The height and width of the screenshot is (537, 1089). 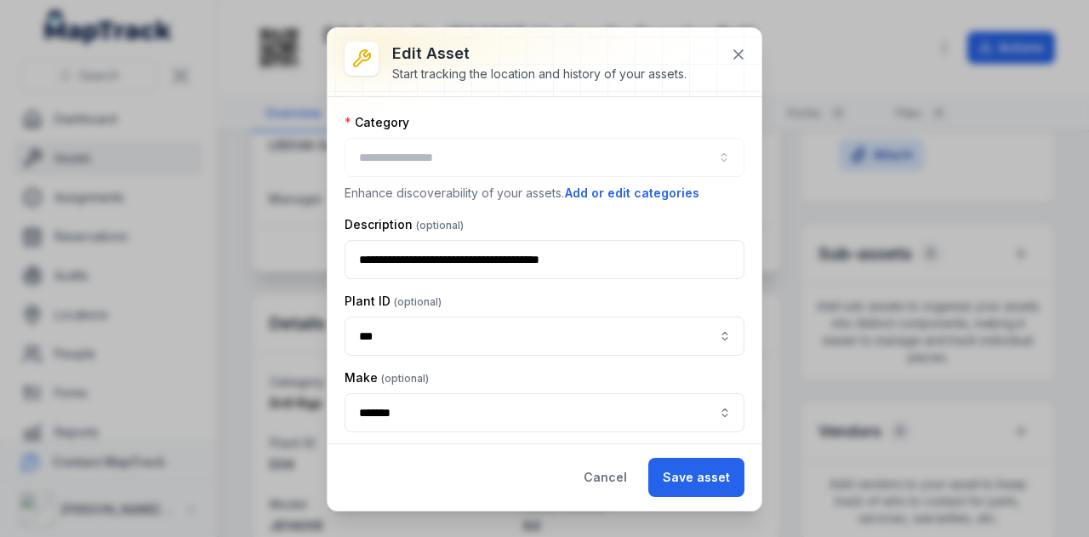 I want to click on input: asset-edit:cf[e286c480-ed88-4656-934e-cbe2f059b42e]-label, so click(x=545, y=336).